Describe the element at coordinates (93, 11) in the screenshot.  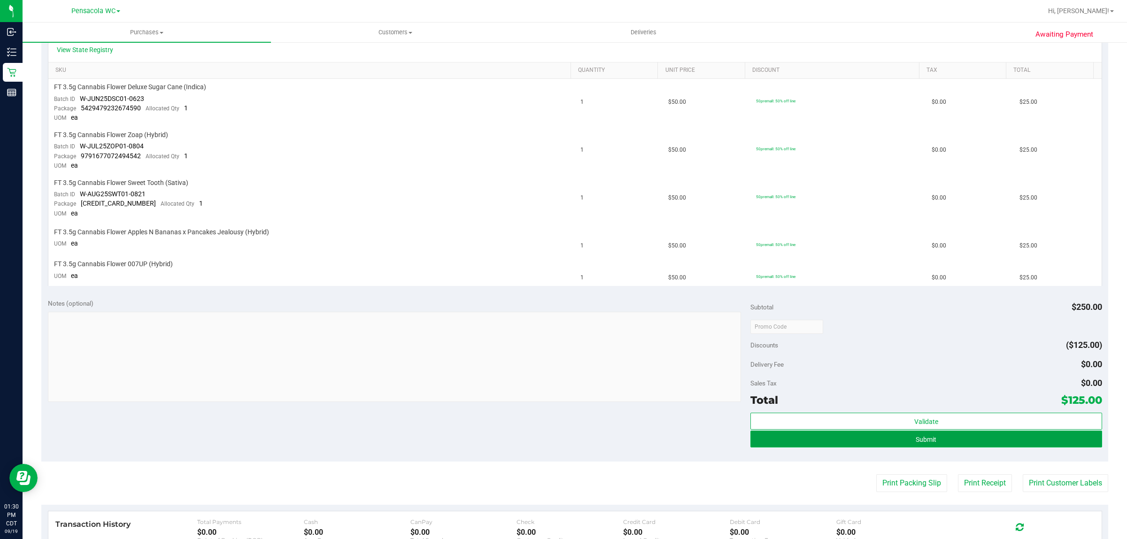
I see `span: Pensacola WC` at that location.